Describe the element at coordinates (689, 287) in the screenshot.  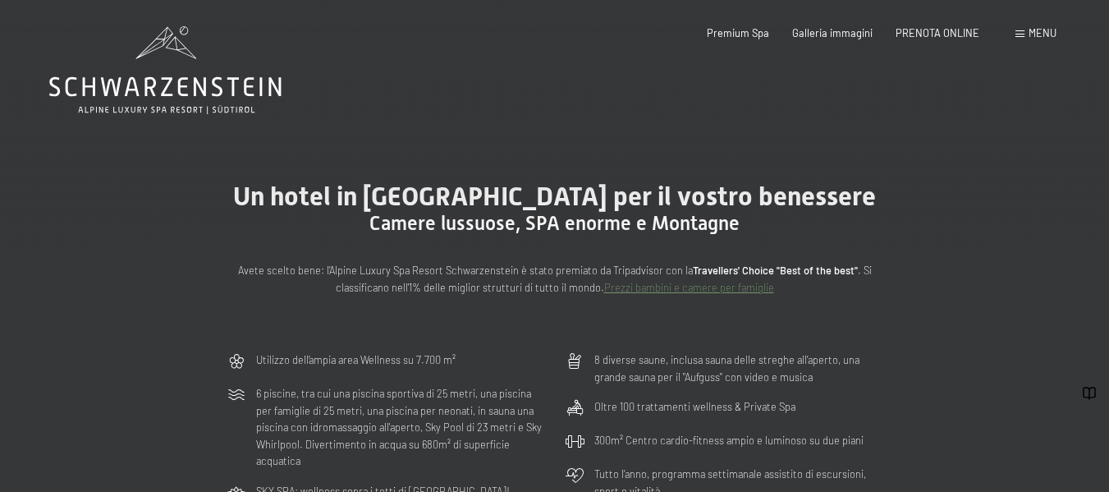
I see `a: Prezzi bambini e camere per famiglie` at that location.